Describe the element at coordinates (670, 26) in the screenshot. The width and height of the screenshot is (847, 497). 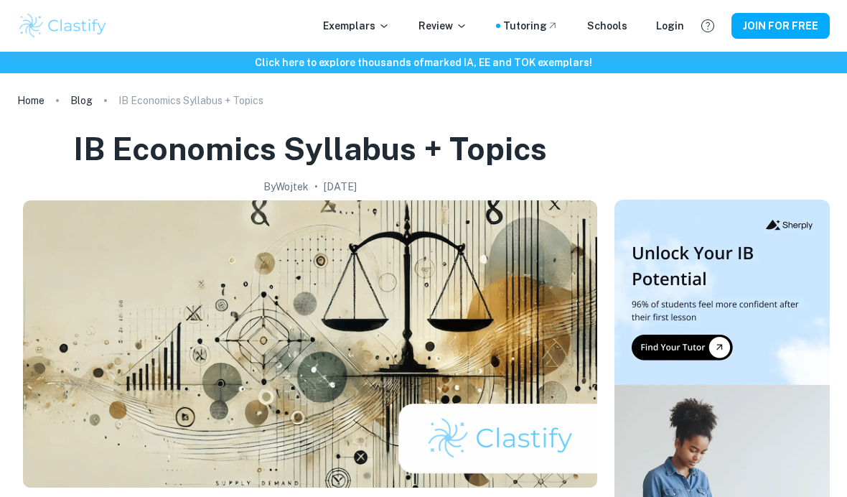
I see `div: Login` at that location.